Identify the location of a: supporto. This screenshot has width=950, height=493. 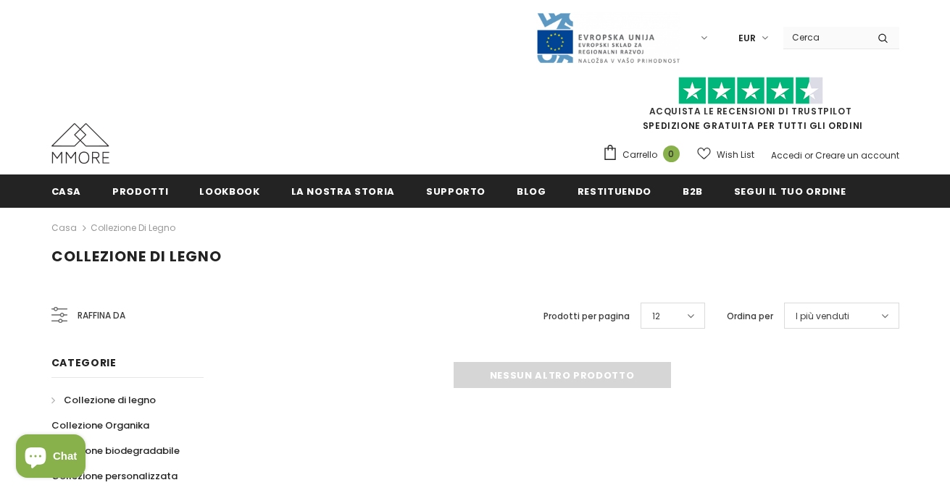
(456, 191).